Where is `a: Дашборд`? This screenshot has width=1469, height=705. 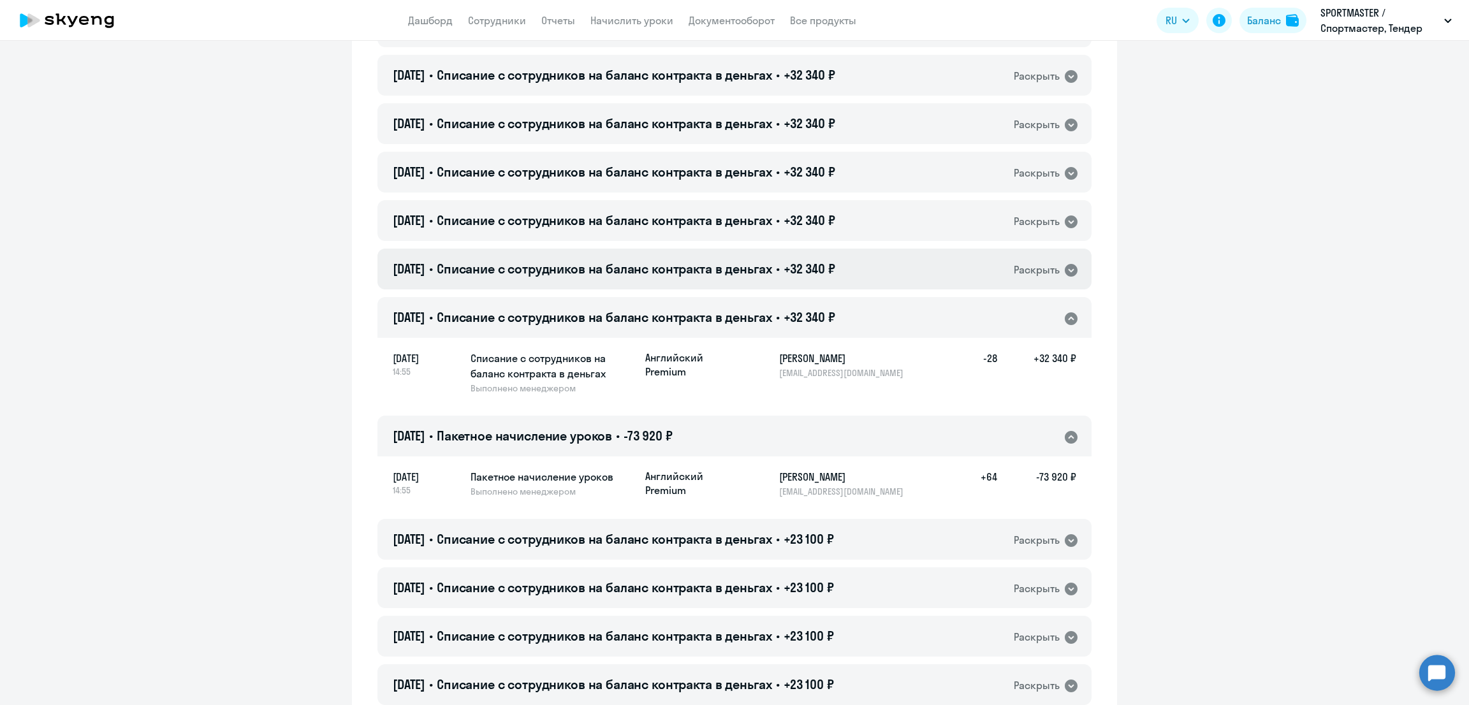 a: Дашборд is located at coordinates (430, 20).